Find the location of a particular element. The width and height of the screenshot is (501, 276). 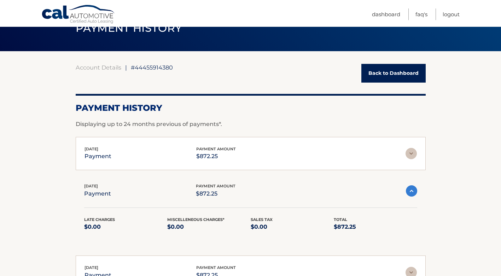

h2: Payment History is located at coordinates (251, 108).